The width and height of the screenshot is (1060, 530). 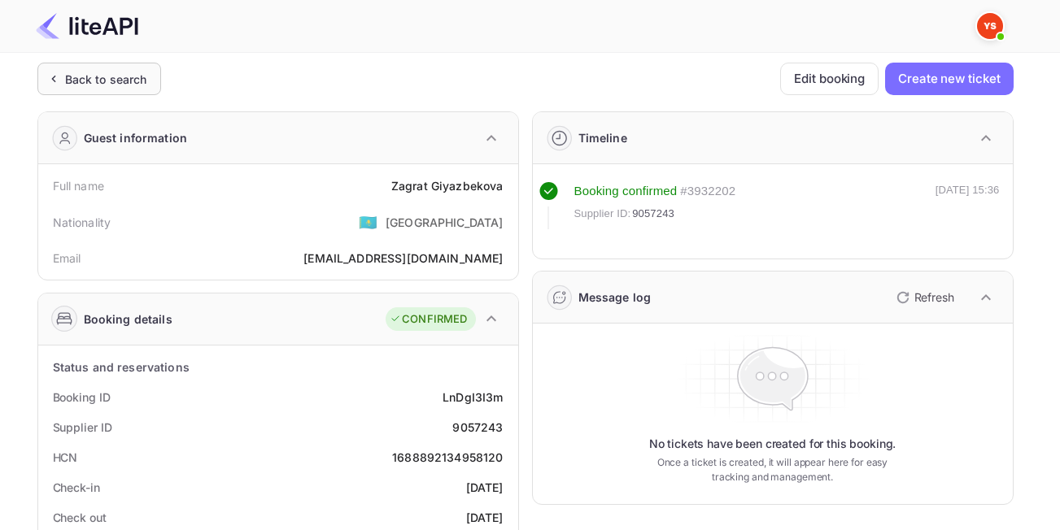 What do you see at coordinates (87, 26) in the screenshot?
I see `img: LiteAPI Logo` at bounding box center [87, 26].